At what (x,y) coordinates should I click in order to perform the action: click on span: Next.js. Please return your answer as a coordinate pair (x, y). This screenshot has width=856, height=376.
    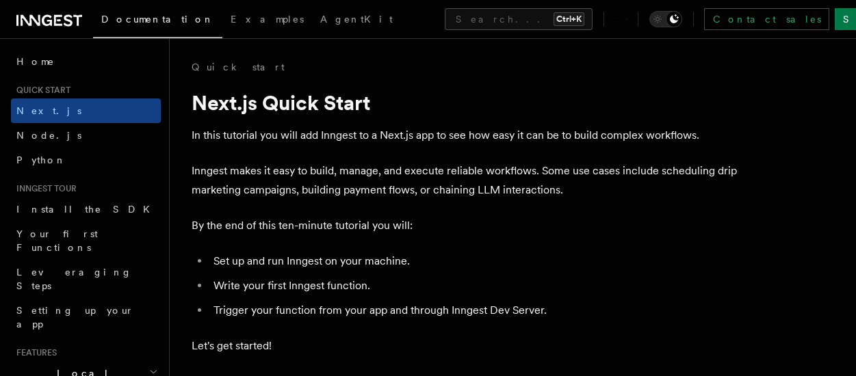
    Looking at the image, I should click on (49, 111).